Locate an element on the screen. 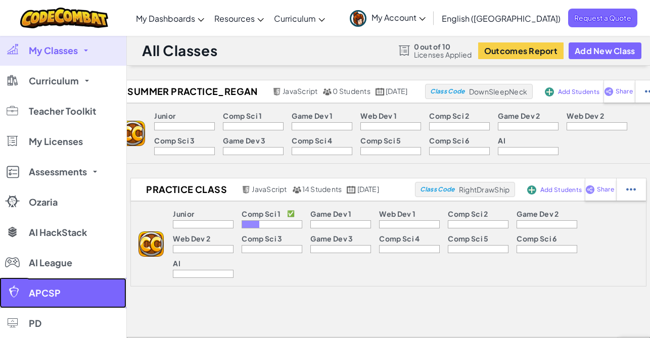 The image size is (650, 338). img: IconStudentEllipsis.svg is located at coordinates (631, 190).